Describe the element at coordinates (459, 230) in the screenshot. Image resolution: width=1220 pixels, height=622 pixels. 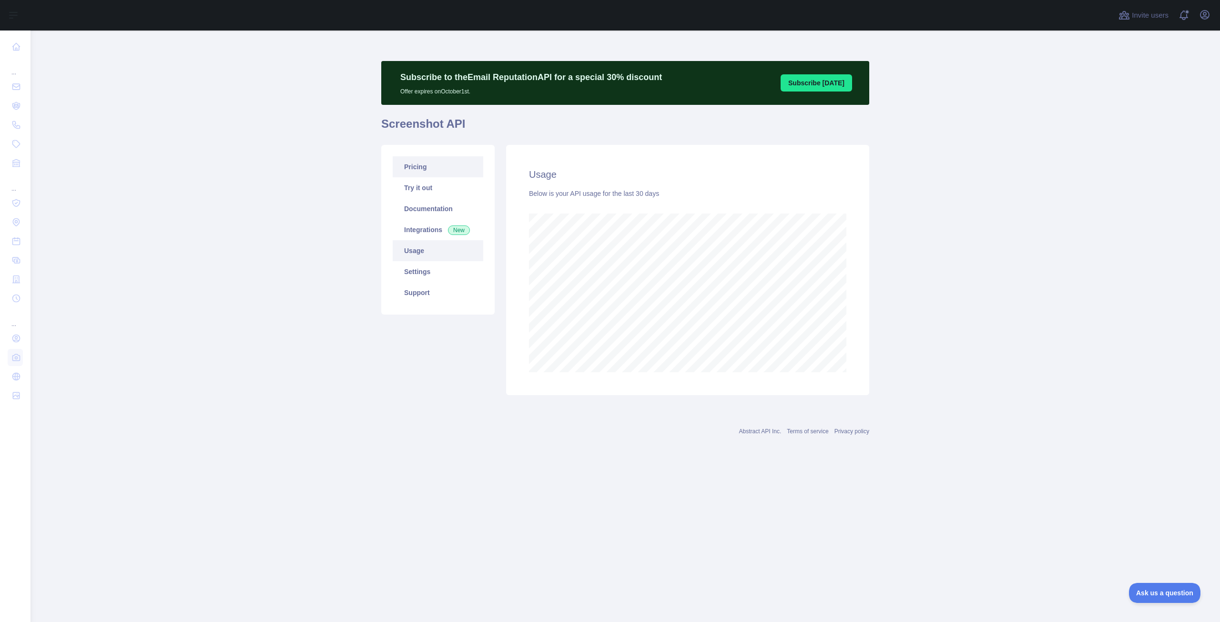
I see `span: New` at that location.